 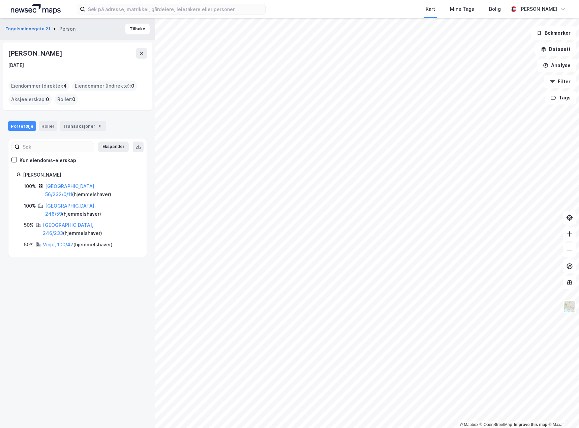 I want to click on div: Bolig, so click(x=495, y=9).